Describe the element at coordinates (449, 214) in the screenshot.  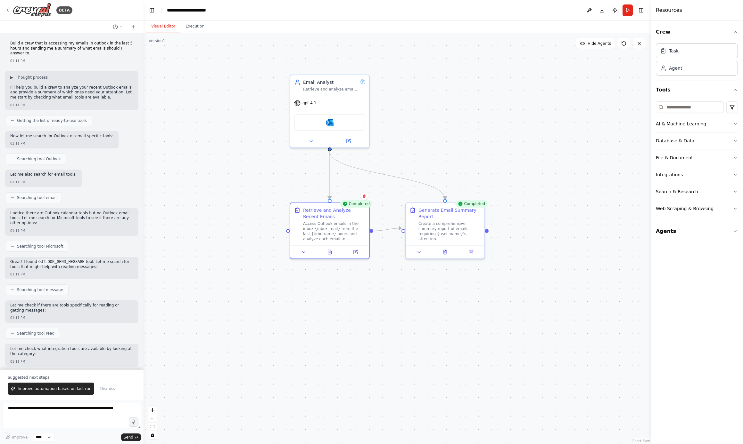
I see `div: Generate Email Summary Report` at that location.